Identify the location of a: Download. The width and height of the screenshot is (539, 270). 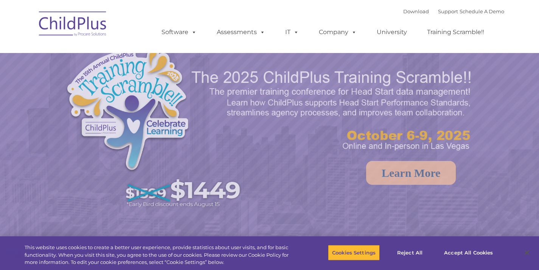
(416, 11).